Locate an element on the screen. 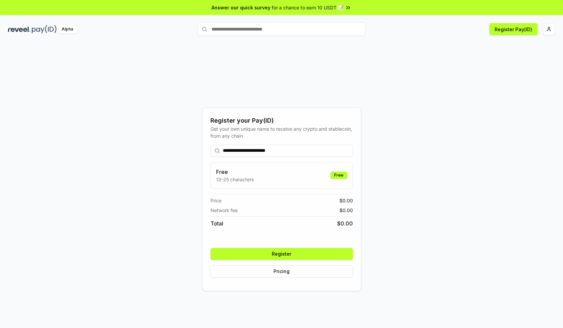  button: Pricing is located at coordinates (281, 271).